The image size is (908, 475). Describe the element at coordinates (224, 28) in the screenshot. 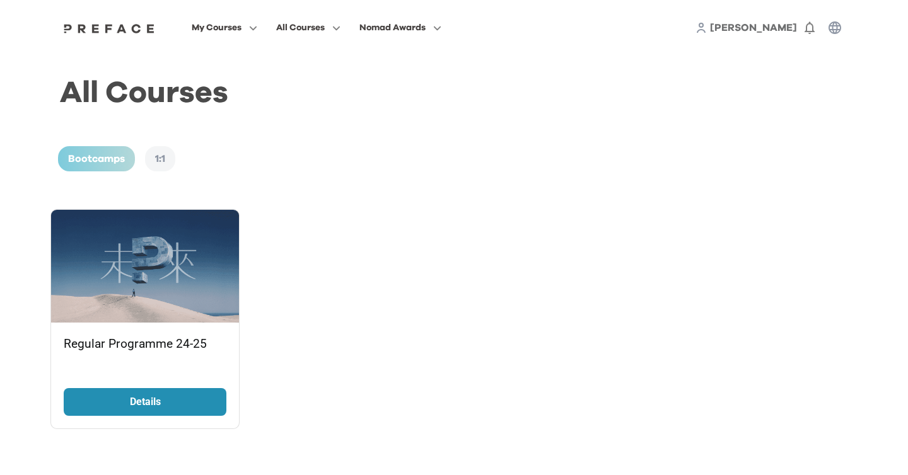

I see `button: My Courses` at that location.